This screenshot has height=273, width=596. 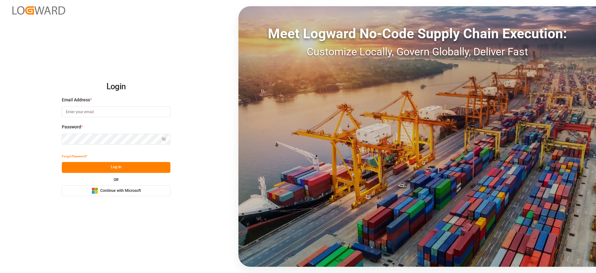 What do you see at coordinates (76, 100) in the screenshot?
I see `span: Email Address` at bounding box center [76, 100].